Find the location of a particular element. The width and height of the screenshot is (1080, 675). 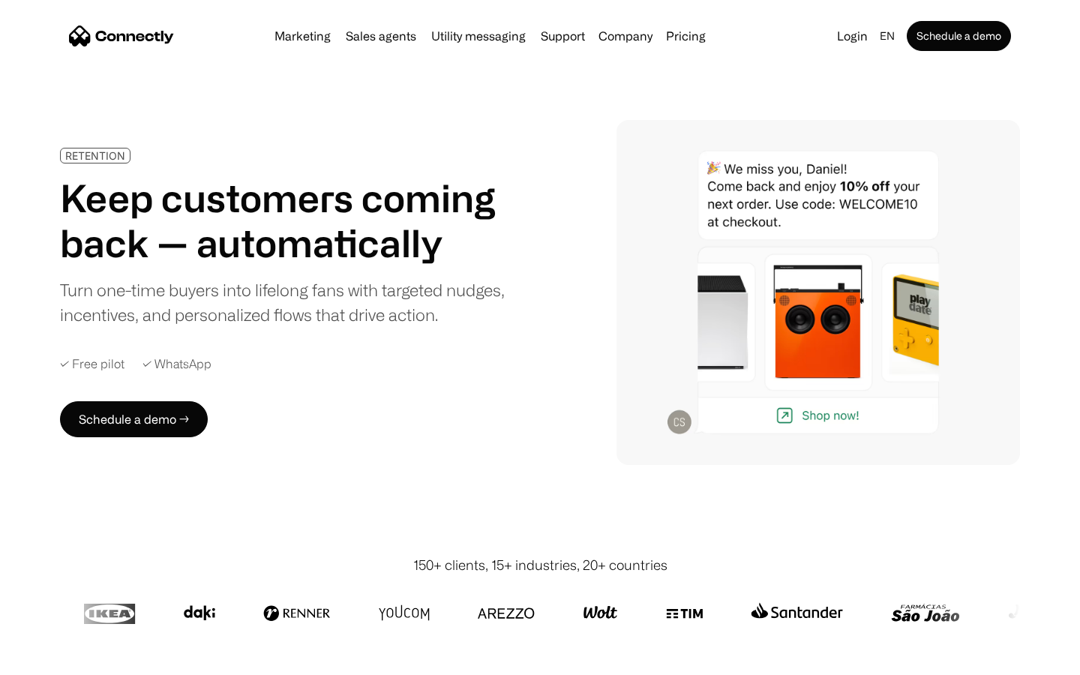

div: en is located at coordinates (887, 36).